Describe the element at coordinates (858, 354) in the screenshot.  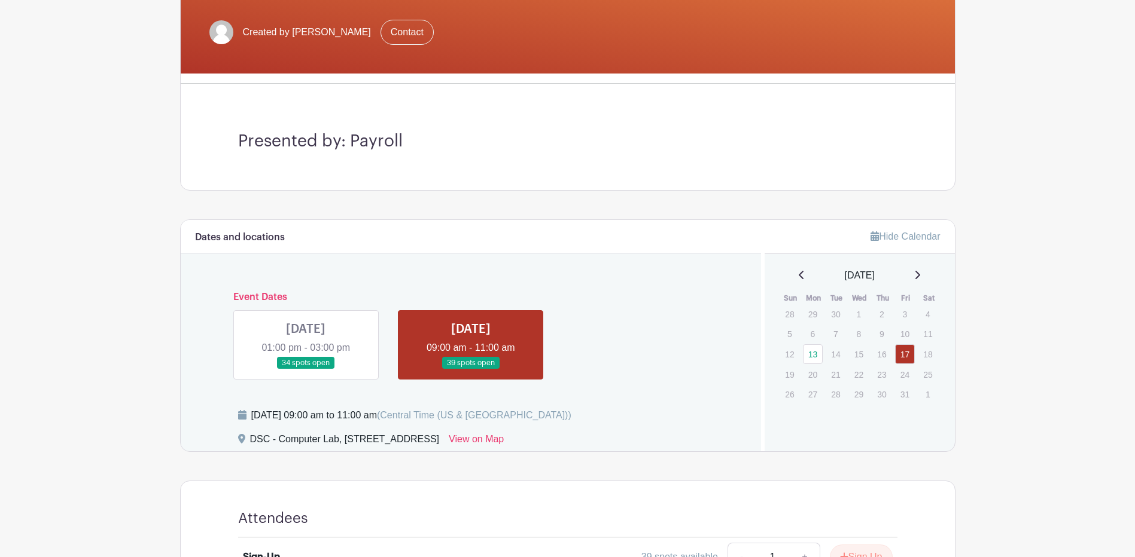
I see `p: 15` at that location.